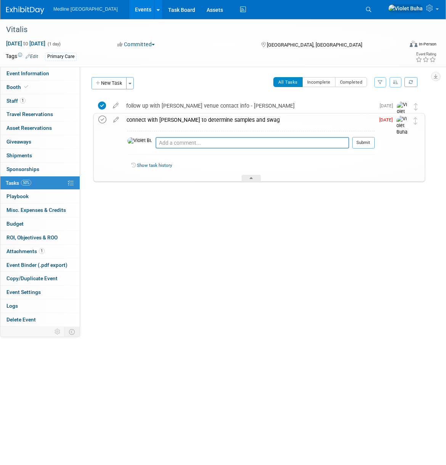 The height and width of the screenshot is (465, 446). Describe the element at coordinates (403, 45) in the screenshot. I see `div: Event Format` at that location.